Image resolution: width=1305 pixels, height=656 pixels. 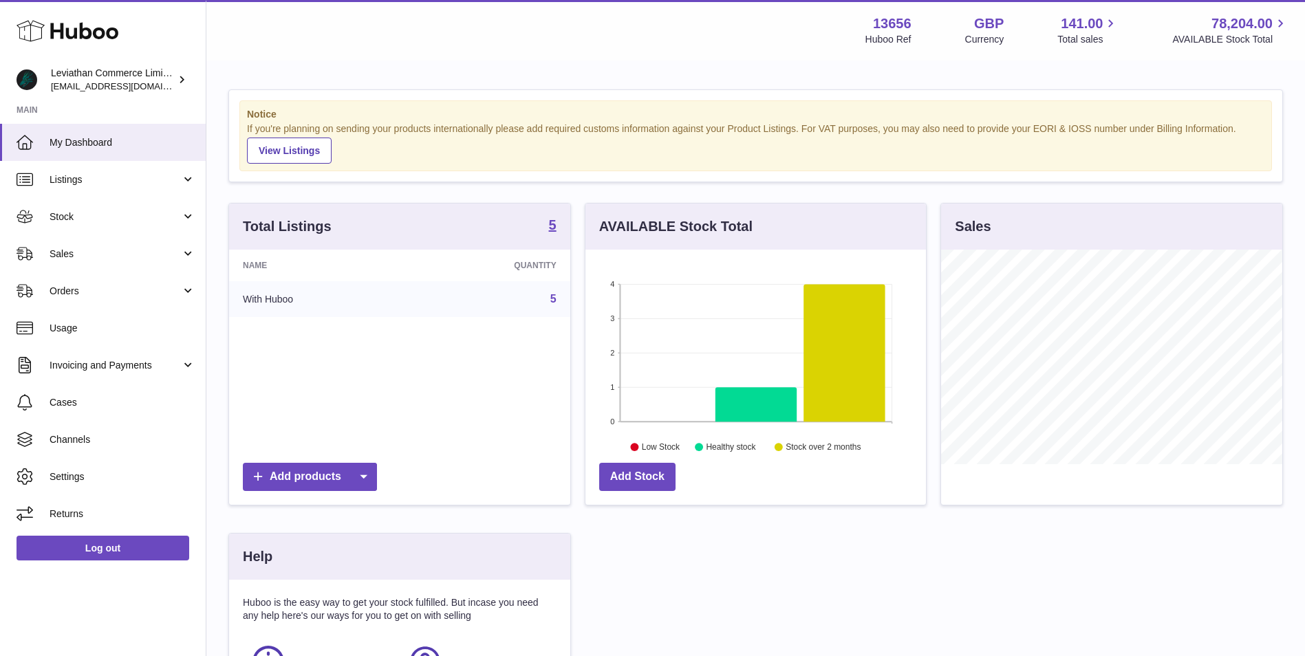 What do you see at coordinates (115, 217) in the screenshot?
I see `span: Stock` at bounding box center [115, 217].